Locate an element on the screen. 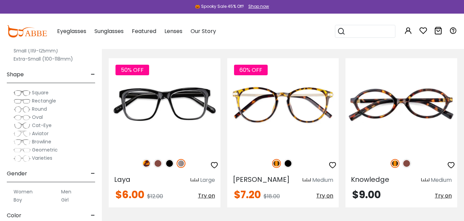  img: Browline.png is located at coordinates (22, 142).